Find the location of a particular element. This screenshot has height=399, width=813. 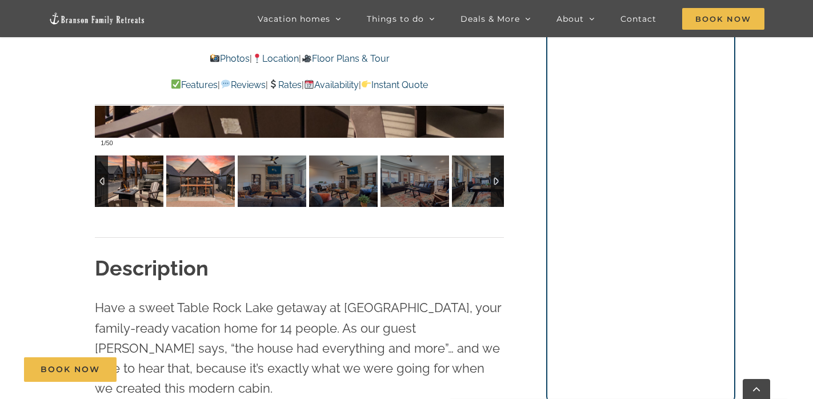

img: Pineapple-Shores-at-Table-Rock-Lake-3007-scaled.jpg-nggid043127-ngg0dyn-120x90-00f0w010c011r110f1... is located at coordinates (486, 181).